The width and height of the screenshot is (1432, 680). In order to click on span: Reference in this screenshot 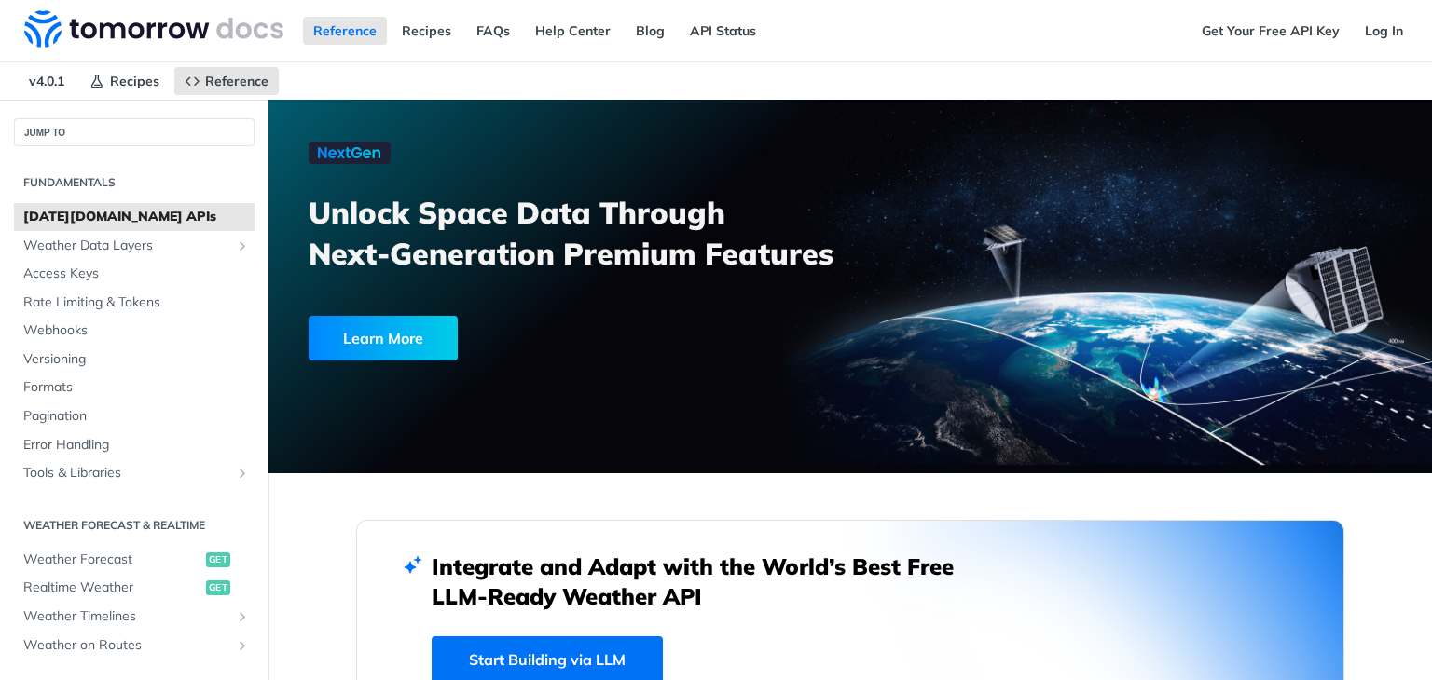, I will do `click(237, 81)`.